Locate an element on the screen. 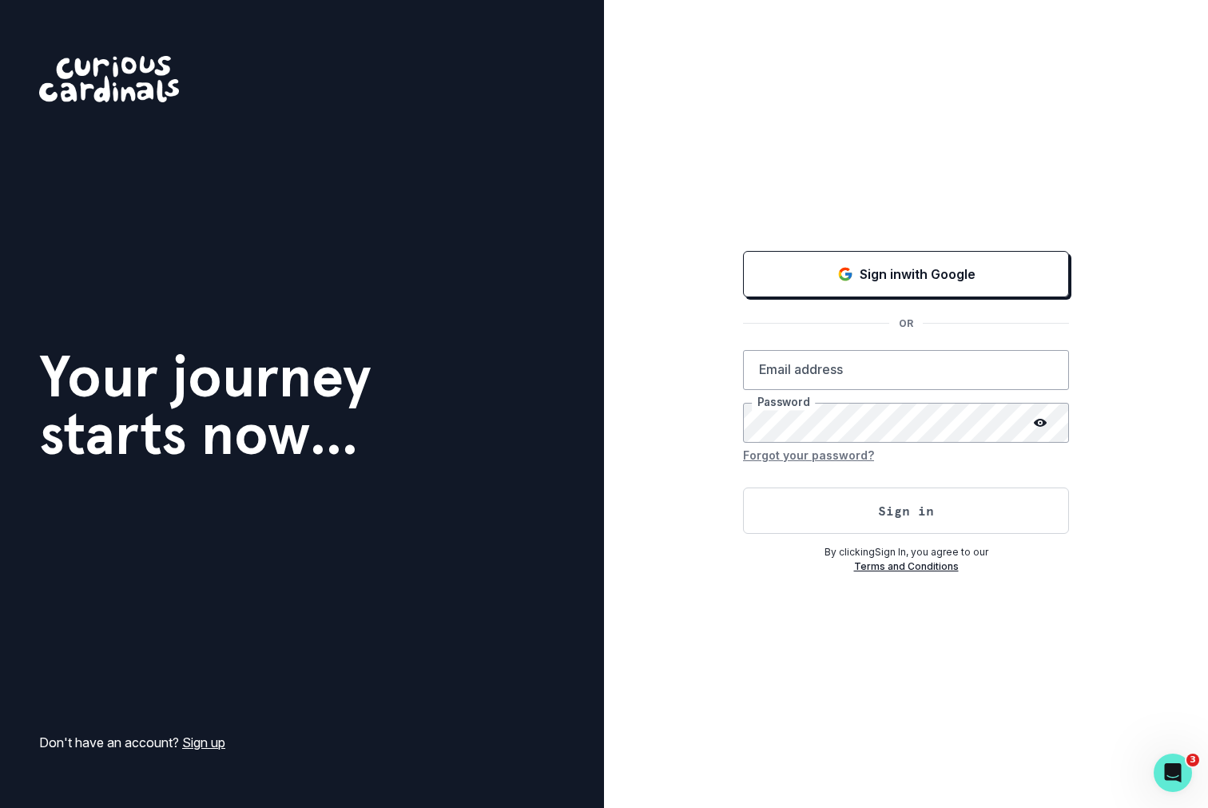 The height and width of the screenshot is (808, 1208). button: Forgot your password? is located at coordinates (809, 455).